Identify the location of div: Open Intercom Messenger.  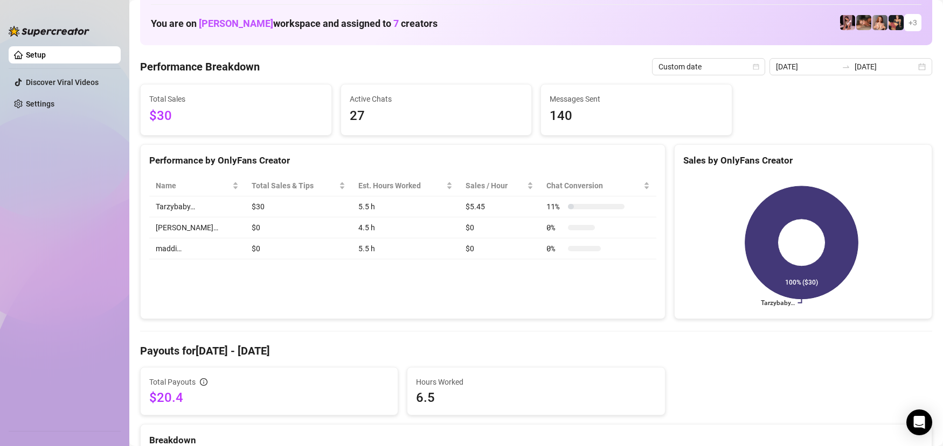
(919, 423).